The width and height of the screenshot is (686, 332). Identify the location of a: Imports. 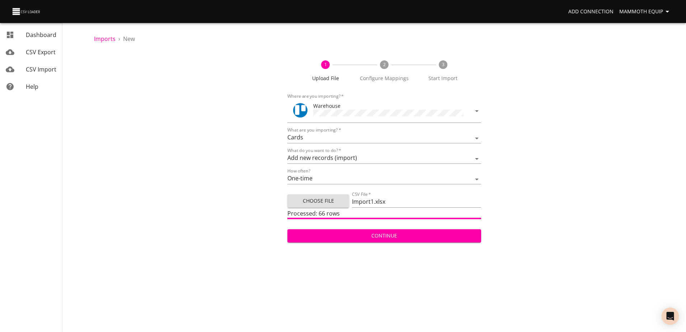
(105, 39).